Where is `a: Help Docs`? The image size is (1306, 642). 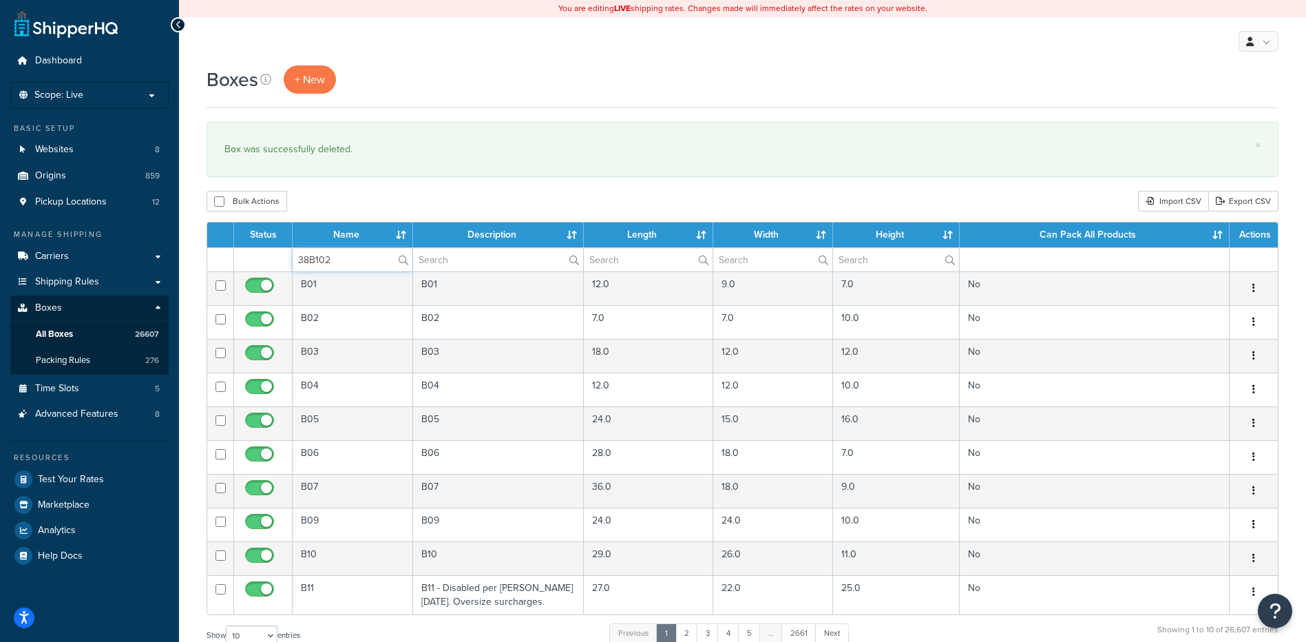
a: Help Docs is located at coordinates (89, 556).